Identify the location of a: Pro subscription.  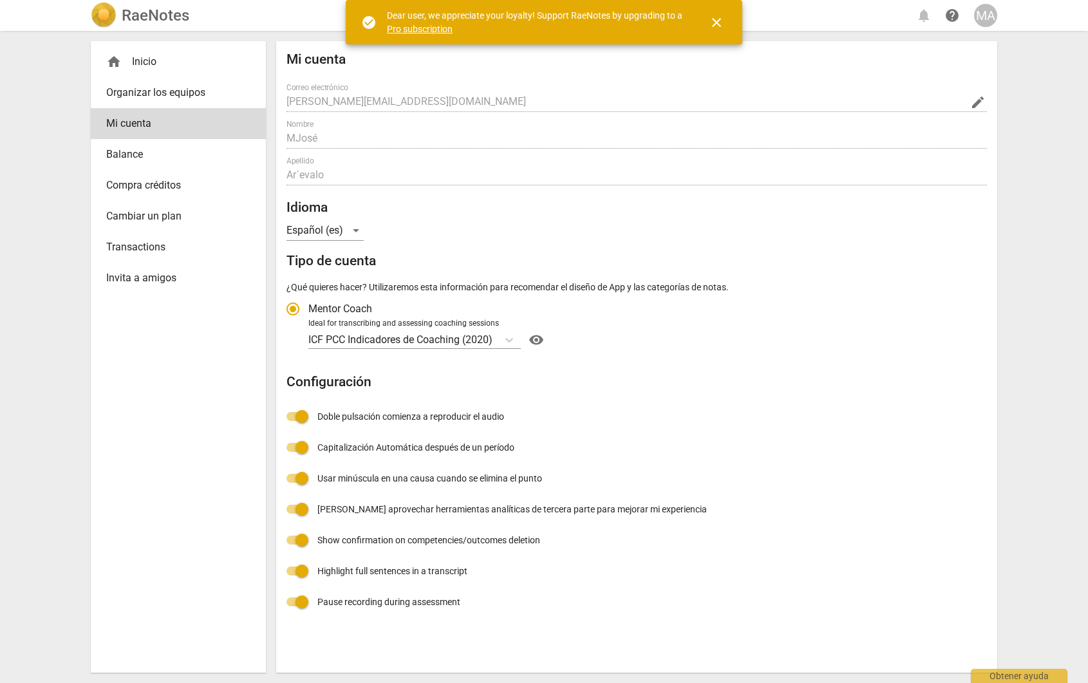
(420, 29).